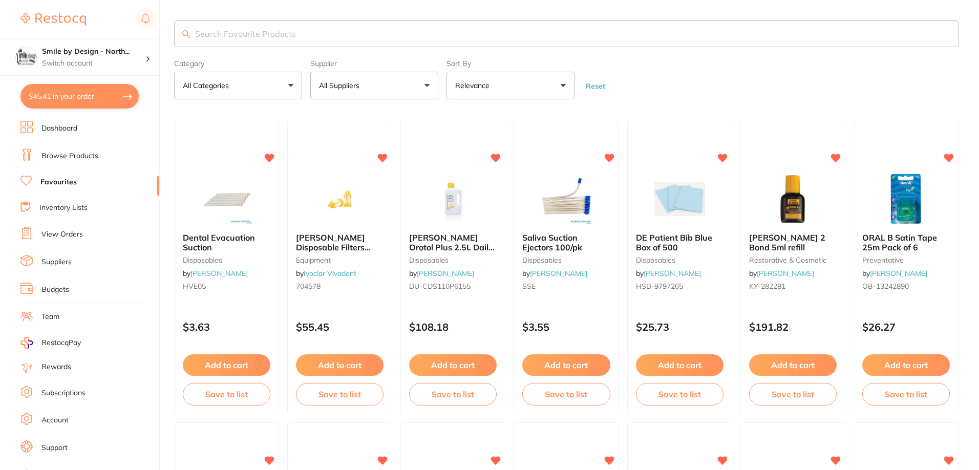 This screenshot has width=979, height=470. Describe the element at coordinates (566, 327) in the screenshot. I see `p: $3.55` at that location.